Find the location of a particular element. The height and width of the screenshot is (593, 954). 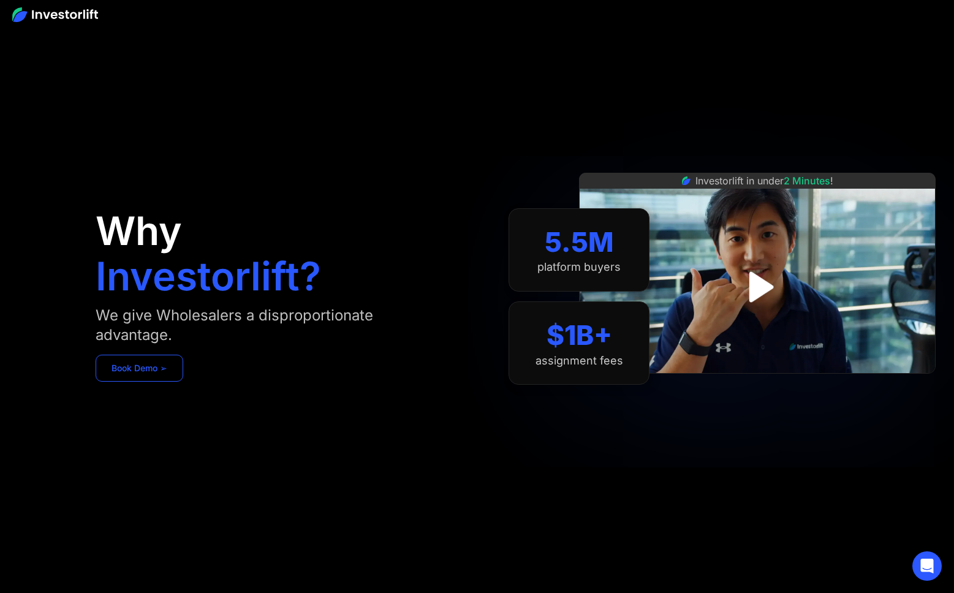

div: $1B+ is located at coordinates (579, 335).